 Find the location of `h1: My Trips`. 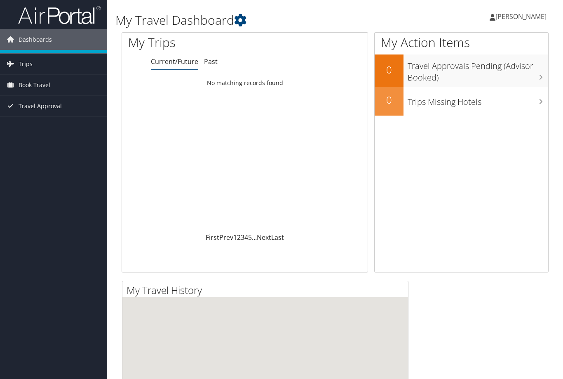

h1: My Trips is located at coordinates (194, 42).